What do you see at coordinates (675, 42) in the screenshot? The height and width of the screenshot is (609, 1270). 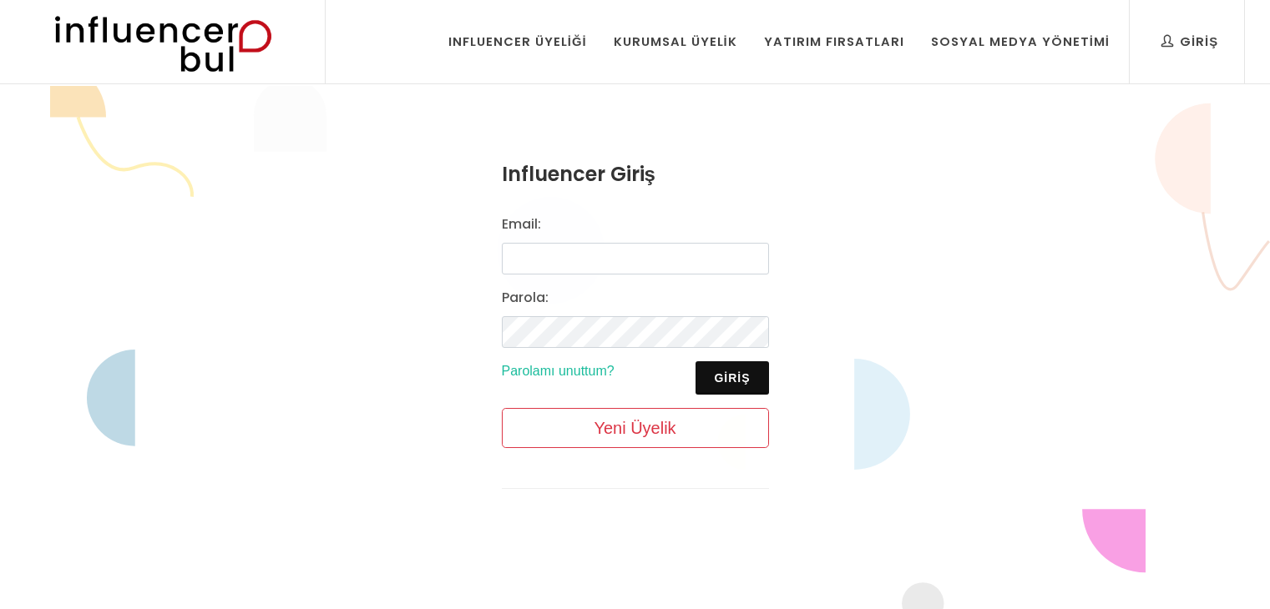 I see `div: Kurumsal Üyelik` at bounding box center [675, 42].